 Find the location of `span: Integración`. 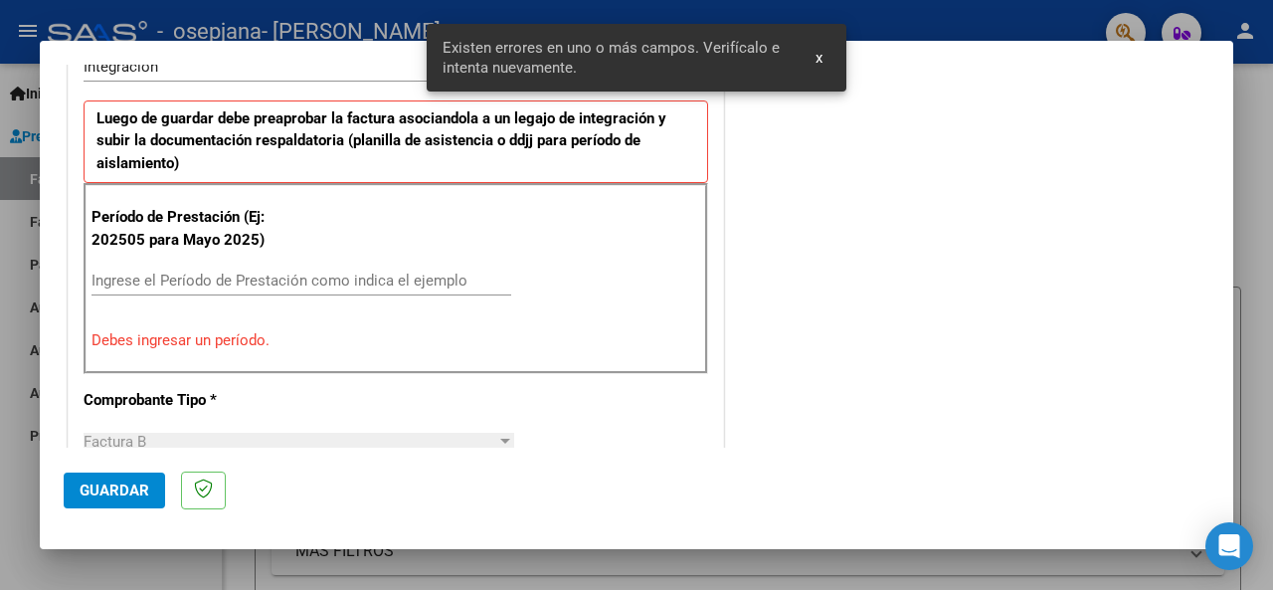

span: Integración is located at coordinates (120, 67).